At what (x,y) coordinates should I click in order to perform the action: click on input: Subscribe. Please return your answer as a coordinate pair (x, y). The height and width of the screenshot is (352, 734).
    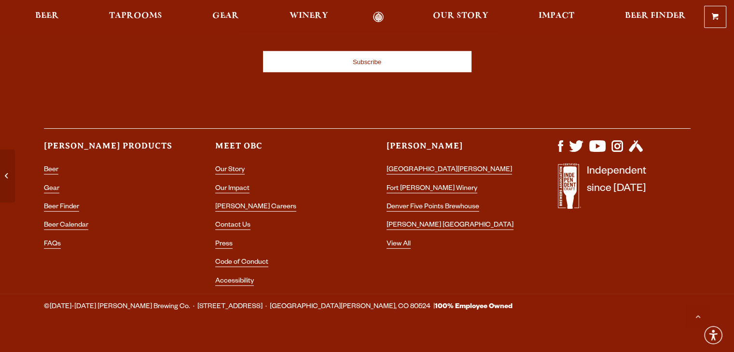
    Looking at the image, I should click on (367, 62).